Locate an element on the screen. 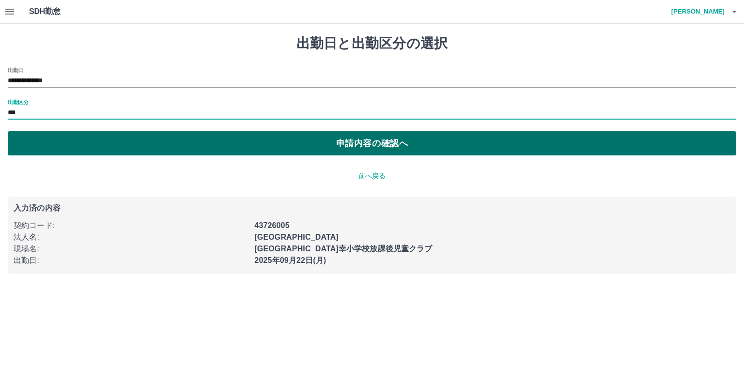  label: 出勤日 is located at coordinates (16, 70).